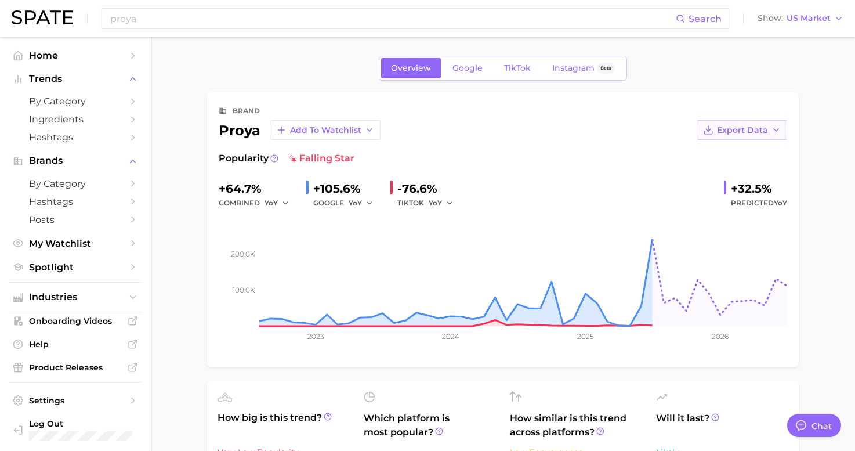 This screenshot has height=451, width=855. Describe the element at coordinates (742, 130) in the screenshot. I see `span: Export Data` at that location.